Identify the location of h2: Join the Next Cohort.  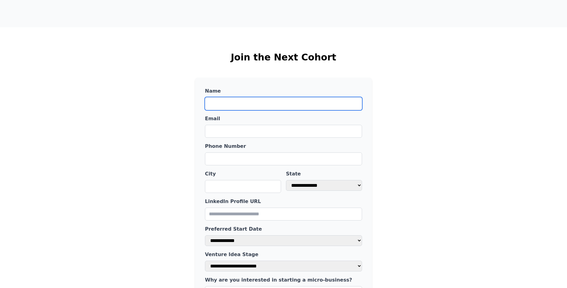
(284, 57).